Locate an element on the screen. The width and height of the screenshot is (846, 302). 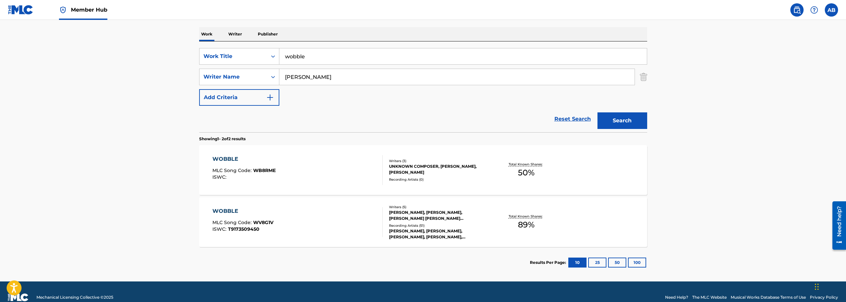
img: 9d2ae6d4665cec9f34b9.svg is located at coordinates (270, 97).